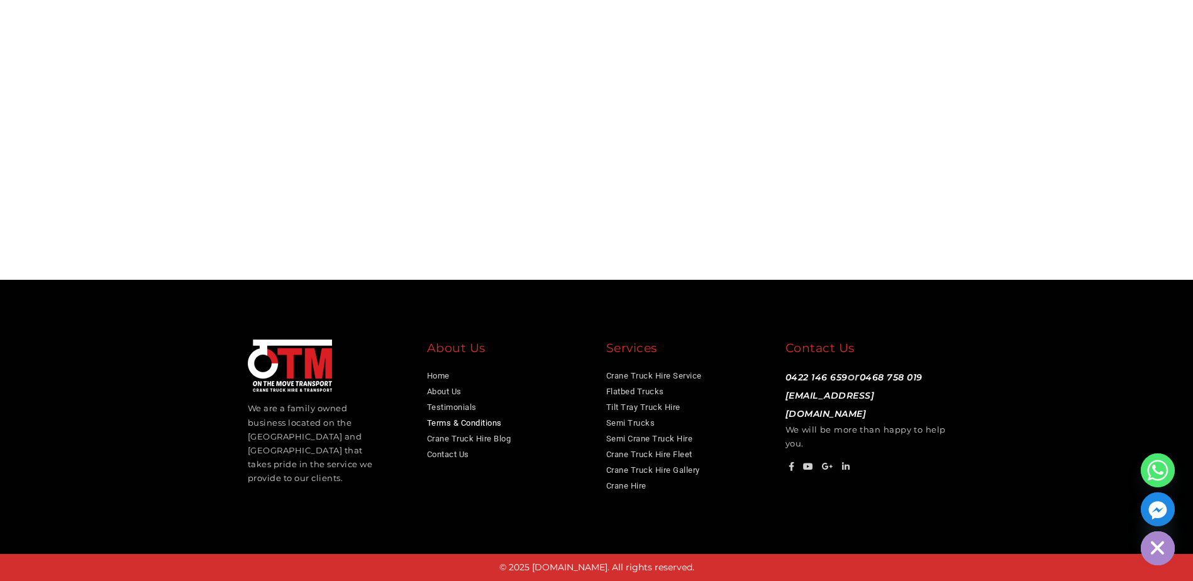  I want to click on a: Terms & Conditions, so click(464, 422).